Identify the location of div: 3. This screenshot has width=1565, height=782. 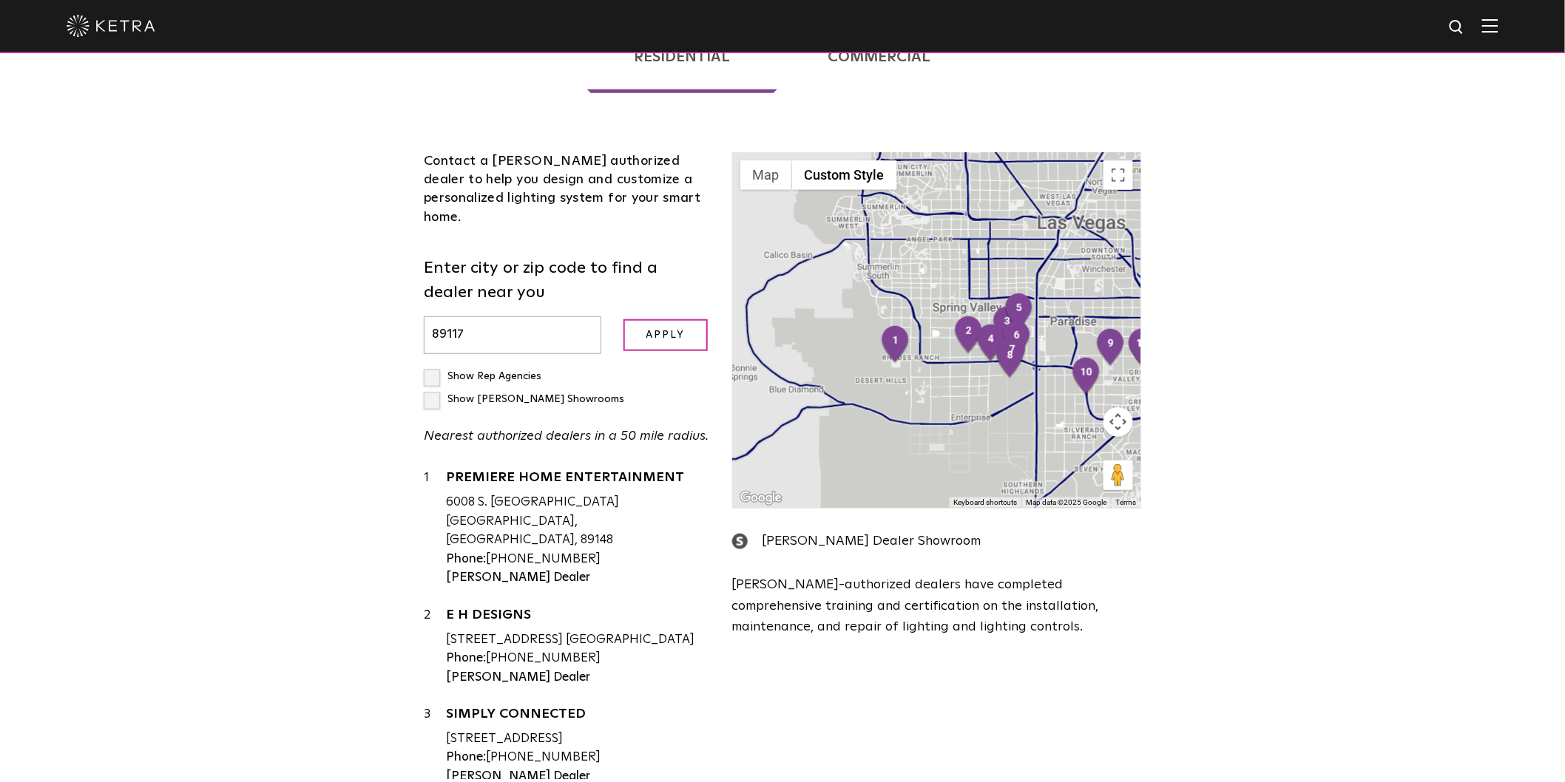
(1007, 326).